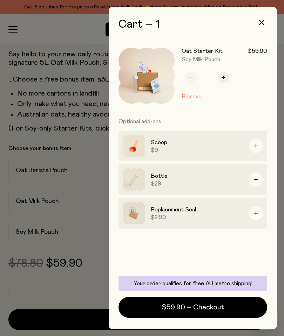 The image size is (284, 336). I want to click on h3: Scoop, so click(197, 143).